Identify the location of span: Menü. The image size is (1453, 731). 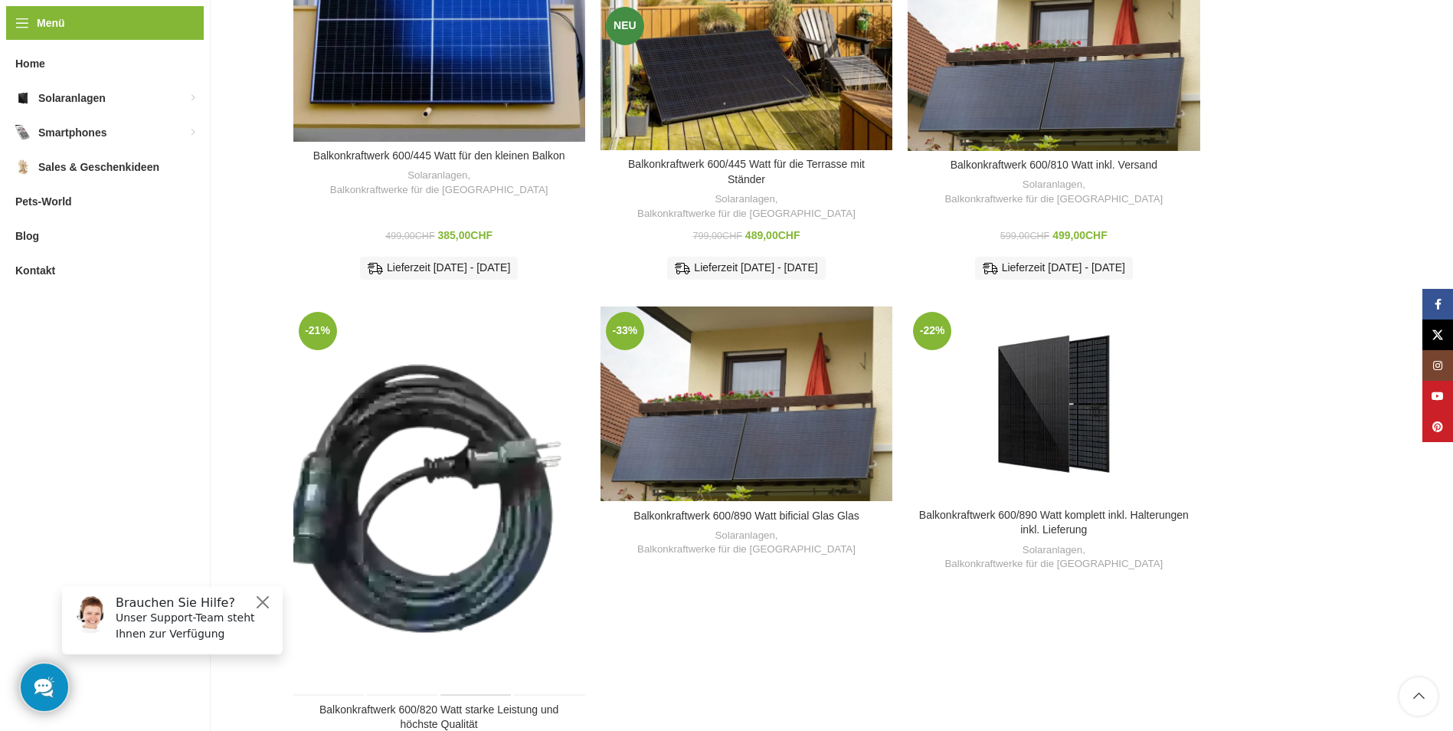
(51, 23).